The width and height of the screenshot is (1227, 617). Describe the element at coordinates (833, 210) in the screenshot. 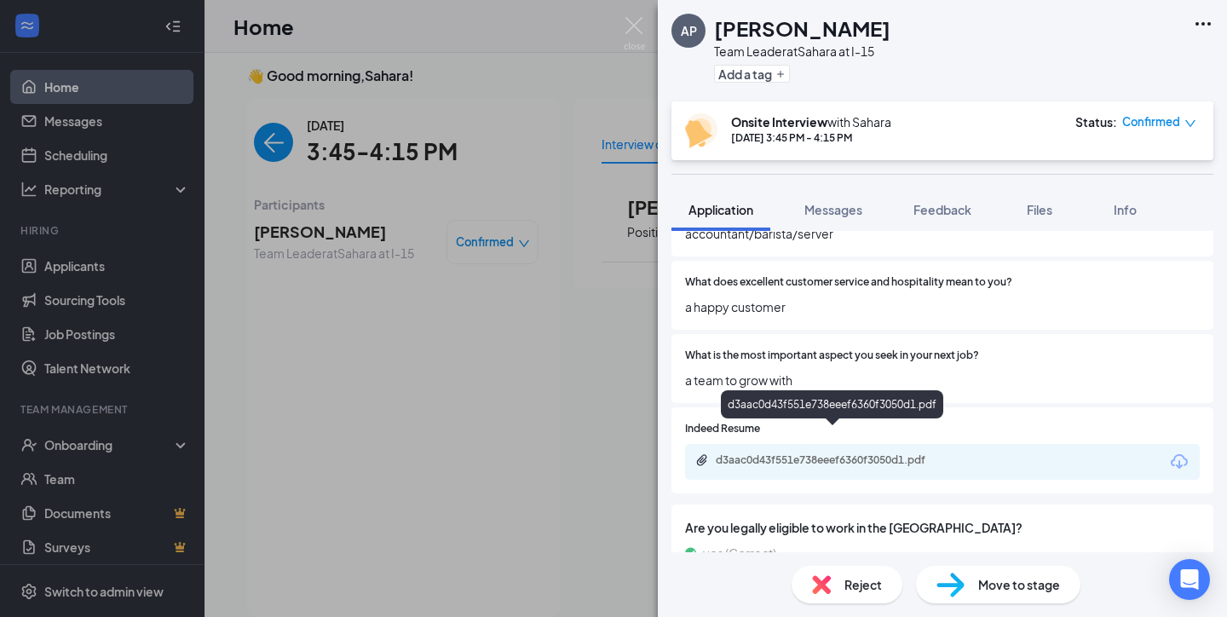

I see `span: Messages` at that location.